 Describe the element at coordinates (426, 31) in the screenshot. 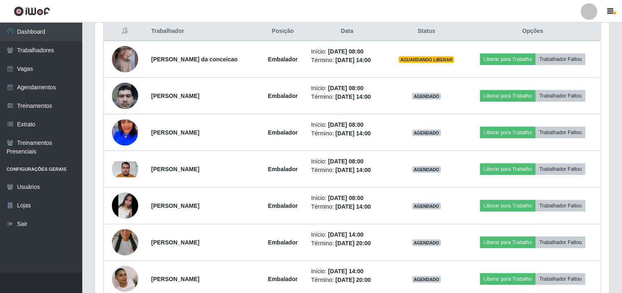

I see `th: Status` at that location.